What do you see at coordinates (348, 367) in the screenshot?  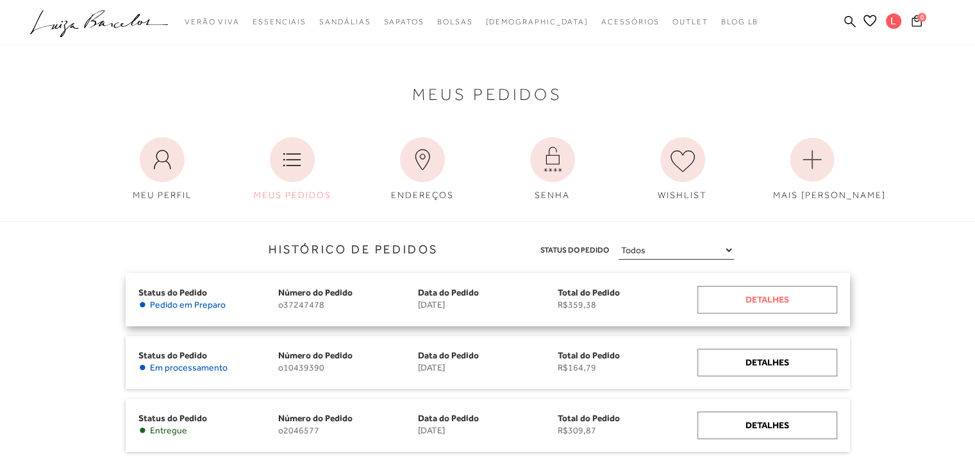 I see `span: o10439390` at bounding box center [348, 367].